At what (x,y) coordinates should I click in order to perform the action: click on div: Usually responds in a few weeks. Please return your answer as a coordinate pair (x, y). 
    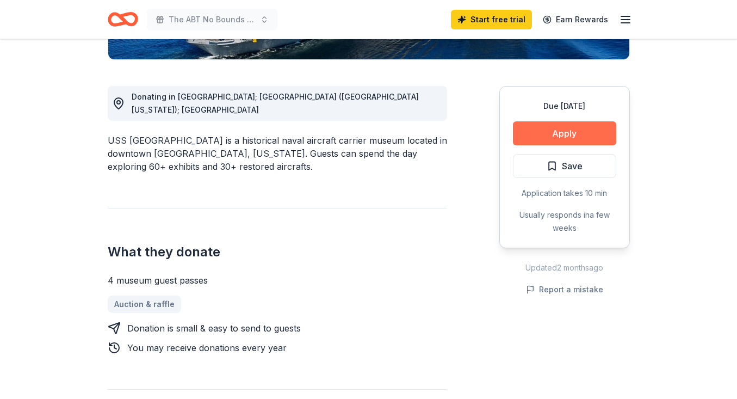
    Looking at the image, I should click on (565, 221).